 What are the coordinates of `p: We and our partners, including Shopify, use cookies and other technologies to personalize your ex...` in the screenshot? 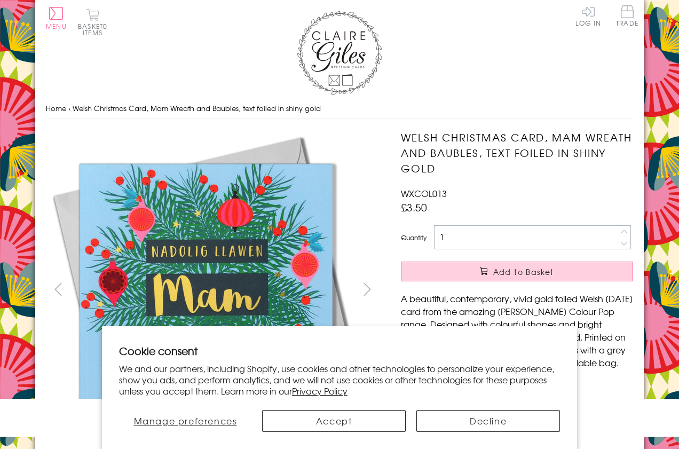 It's located at (339, 379).